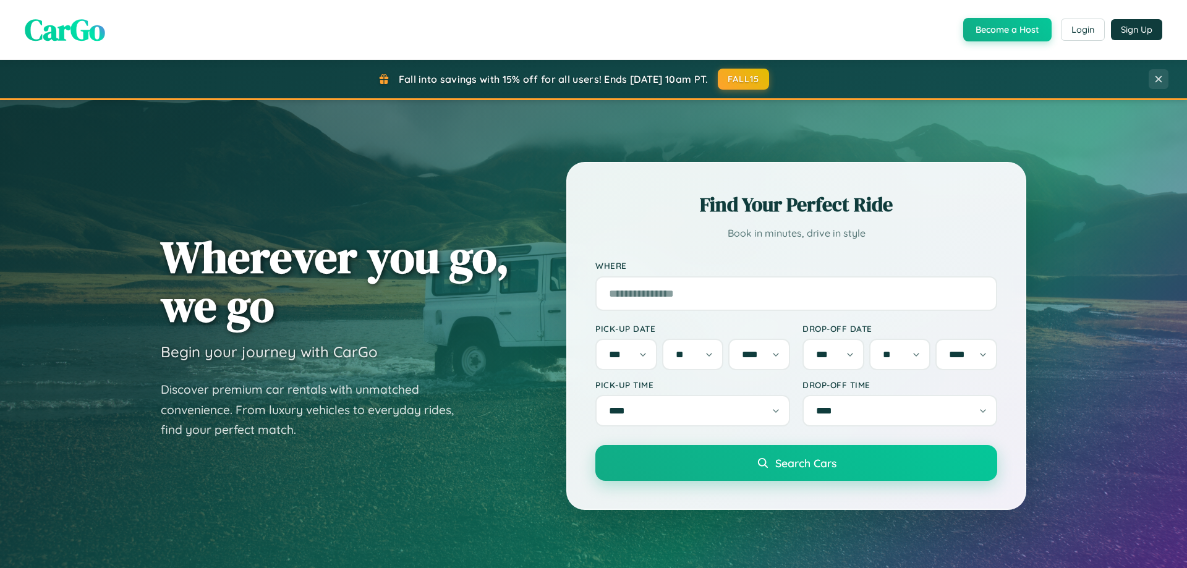  Describe the element at coordinates (1082, 30) in the screenshot. I see `button: Login` at that location.